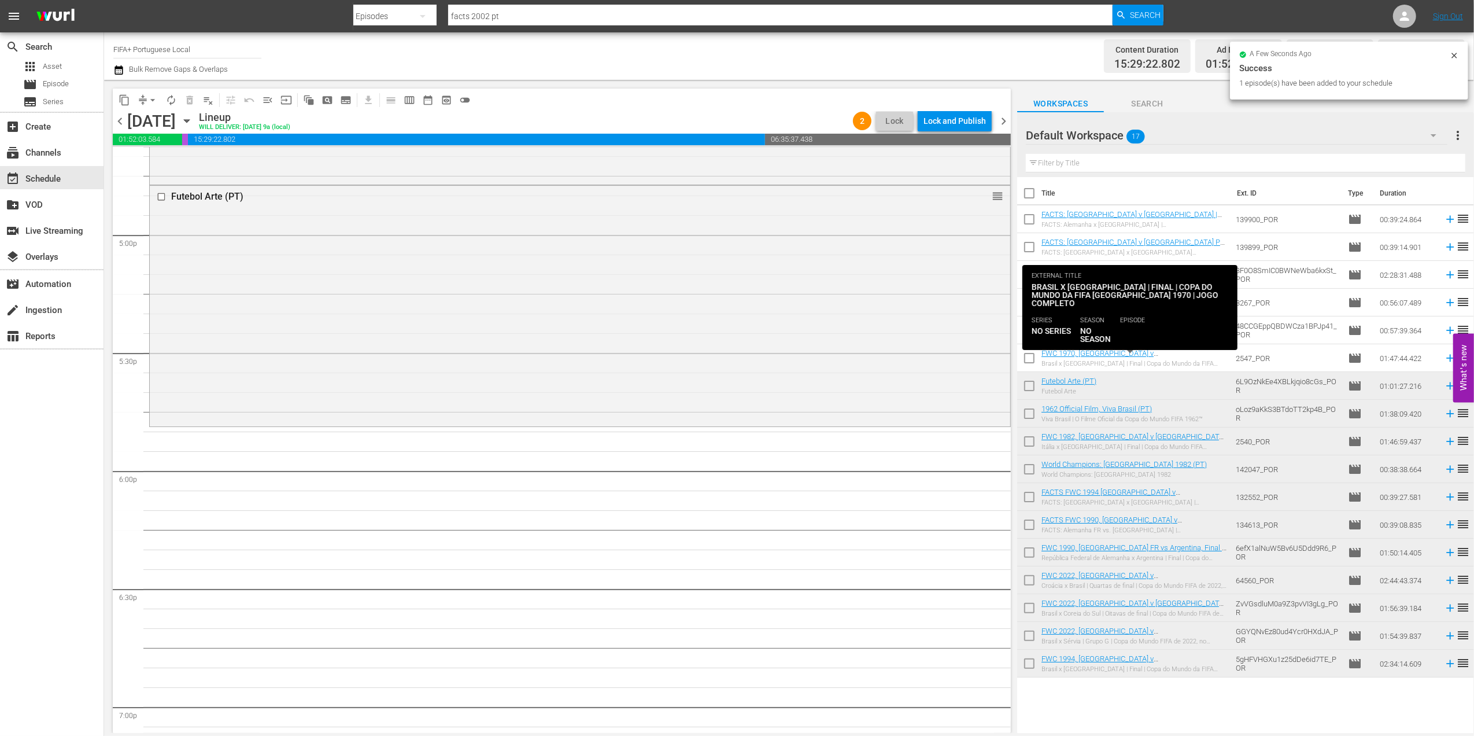 This screenshot has width=1474, height=736. What do you see at coordinates (1136, 193) in the screenshot?
I see `th: Title` at bounding box center [1136, 193].